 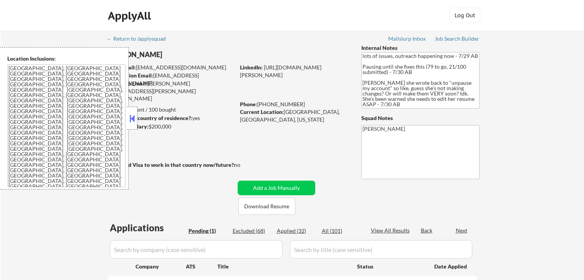 I want to click on a: Mailslurp Inbox, so click(x=408, y=40).